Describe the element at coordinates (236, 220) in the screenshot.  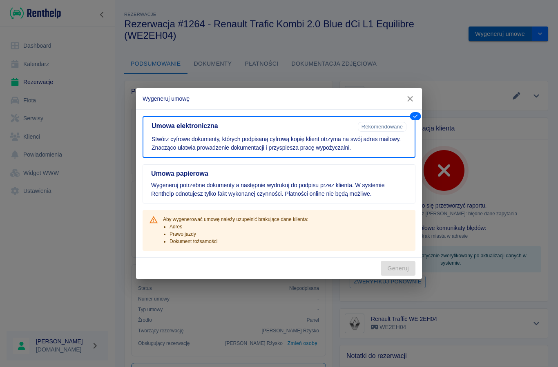
I see `p: Aby wygenerować umowę należy uzupełnić brakujące dane klienta:` at that location.